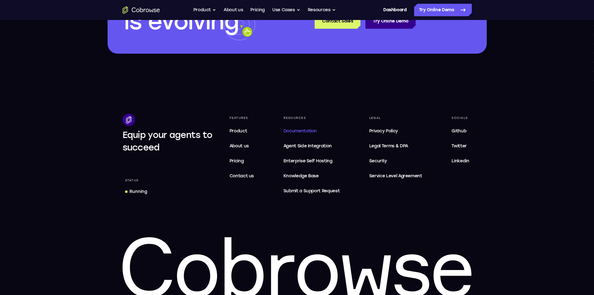 The width and height of the screenshot is (594, 295). What do you see at coordinates (242, 176) in the screenshot?
I see `a: Contact us` at bounding box center [242, 176].